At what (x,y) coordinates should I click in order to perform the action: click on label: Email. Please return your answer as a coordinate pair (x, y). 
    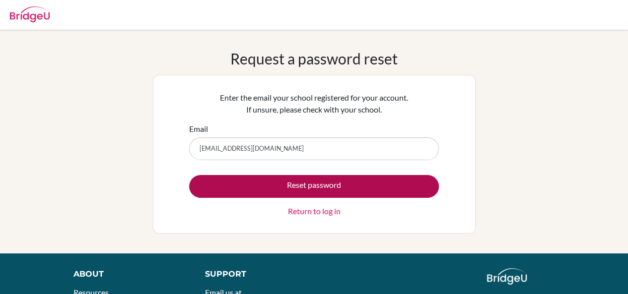
    Looking at the image, I should click on (199, 129).